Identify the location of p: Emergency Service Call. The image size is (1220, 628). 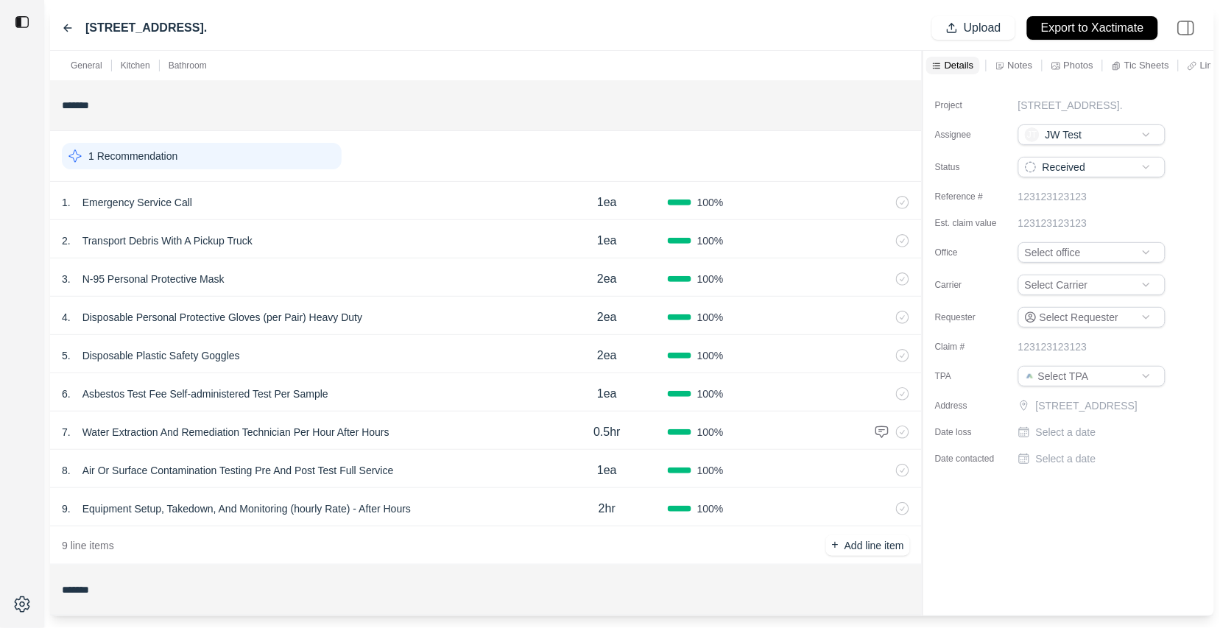
(137, 202).